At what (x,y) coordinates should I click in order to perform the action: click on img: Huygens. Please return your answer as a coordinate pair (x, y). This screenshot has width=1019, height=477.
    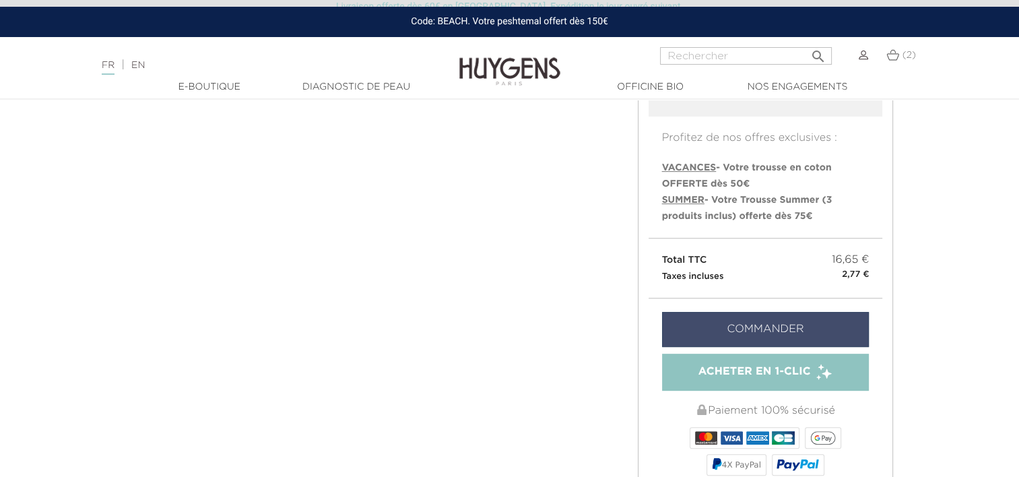
    Looking at the image, I should click on (510, 61).